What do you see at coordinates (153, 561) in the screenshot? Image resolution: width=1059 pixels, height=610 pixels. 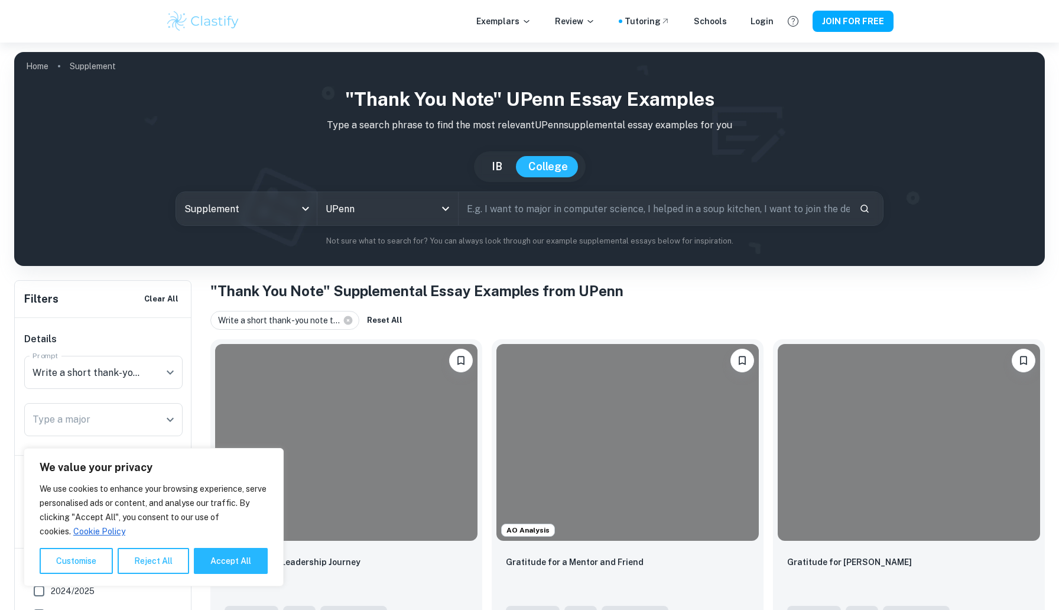 I see `button: Reject All` at bounding box center [153, 561].